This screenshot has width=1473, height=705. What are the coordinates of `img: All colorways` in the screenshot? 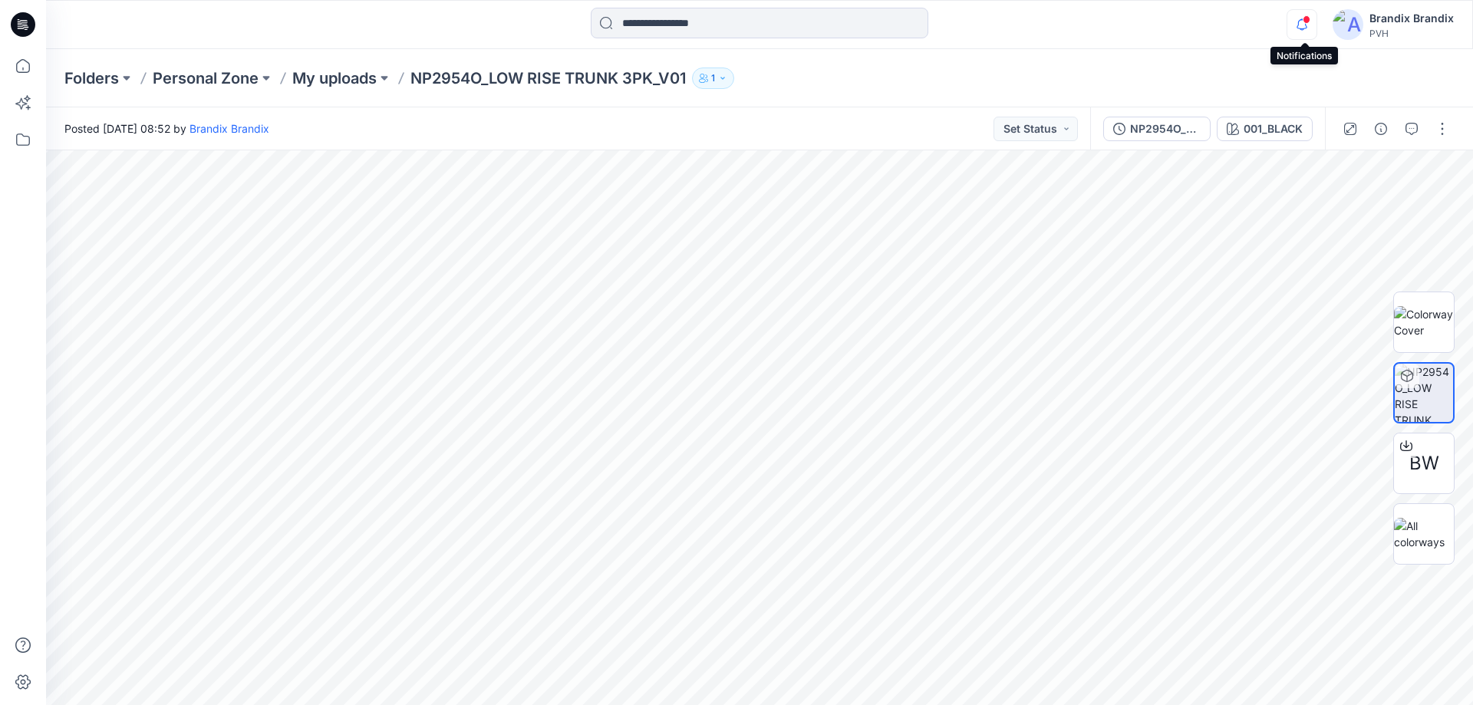 It's located at (1424, 534).